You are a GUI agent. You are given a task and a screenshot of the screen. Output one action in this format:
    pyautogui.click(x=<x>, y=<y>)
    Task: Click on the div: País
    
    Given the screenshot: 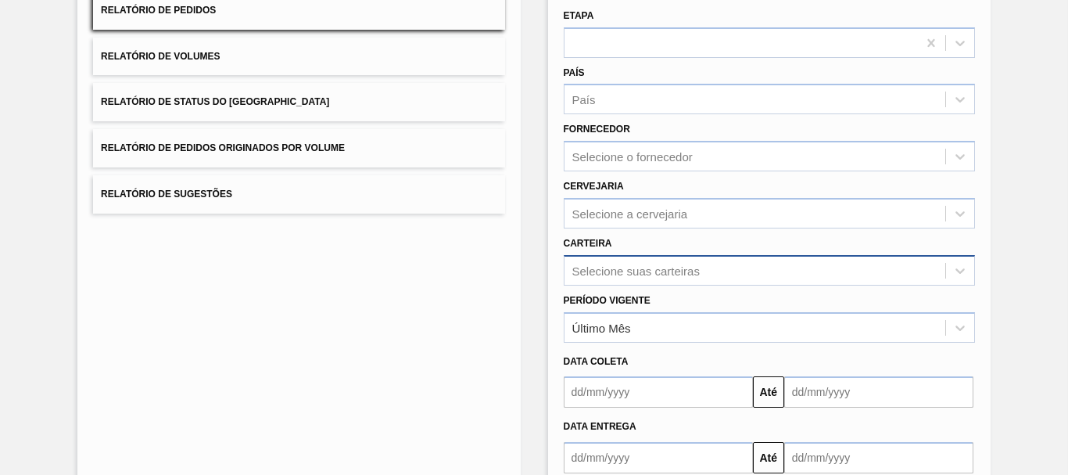 What is the action you would take?
    pyautogui.click(x=584, y=99)
    